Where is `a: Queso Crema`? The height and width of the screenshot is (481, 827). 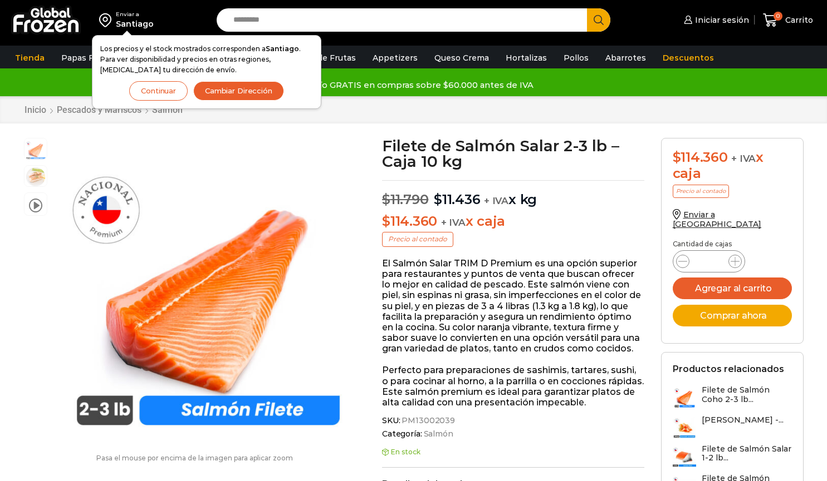 a: Queso Crema is located at coordinates (461, 58).